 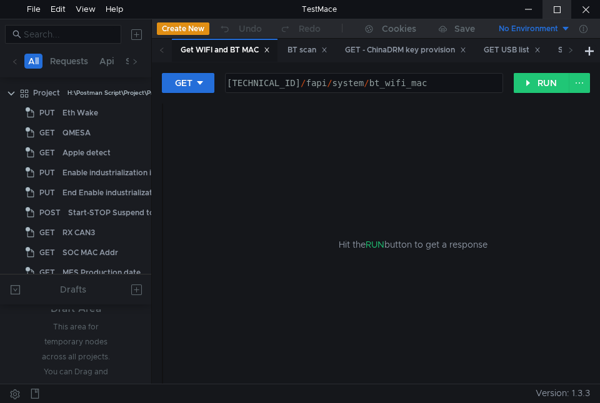 I want to click on button: Requests, so click(x=69, y=61).